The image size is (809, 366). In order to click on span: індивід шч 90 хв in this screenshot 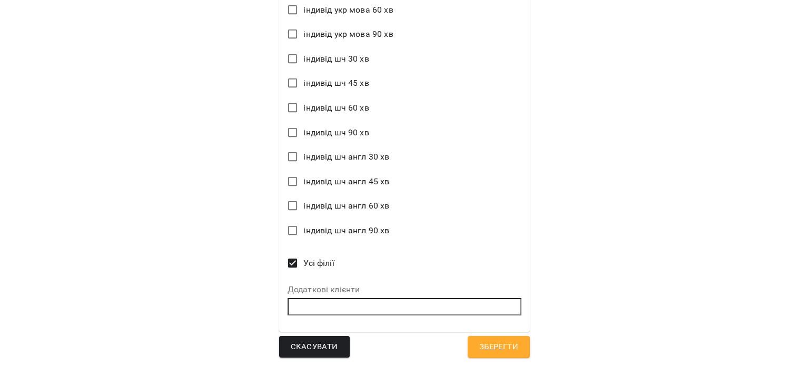, I will do `click(336, 133)`.